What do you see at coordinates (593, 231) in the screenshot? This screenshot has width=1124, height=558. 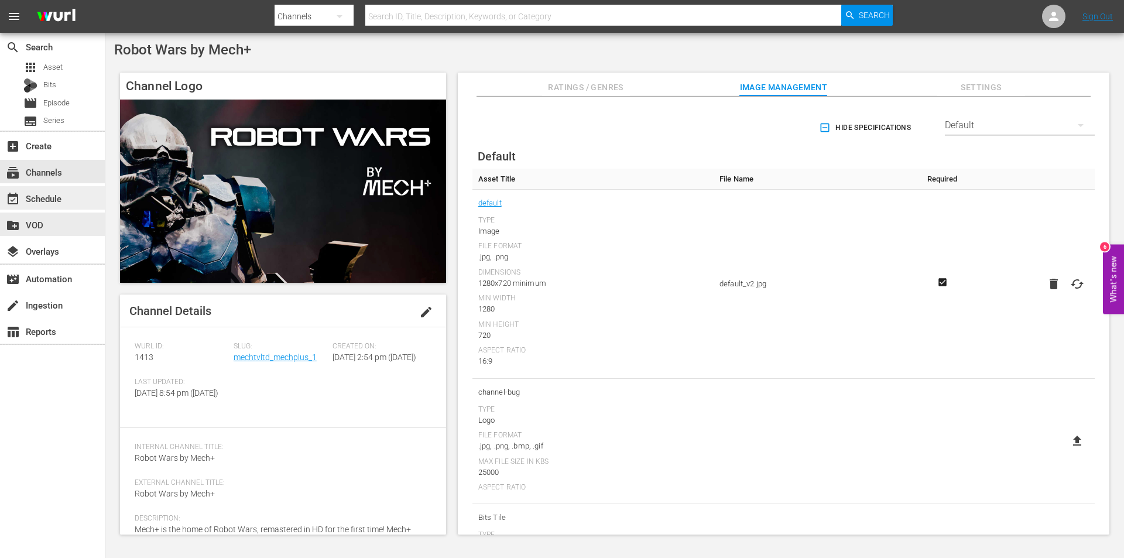 I see `div: Image` at bounding box center [593, 231].